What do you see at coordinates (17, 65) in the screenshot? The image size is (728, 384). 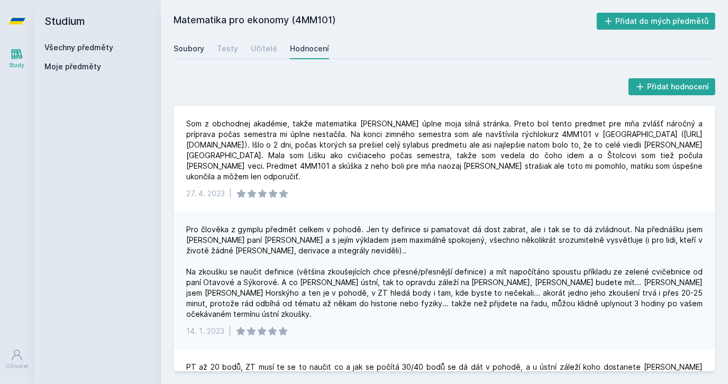 I see `div: Study` at bounding box center [17, 65].